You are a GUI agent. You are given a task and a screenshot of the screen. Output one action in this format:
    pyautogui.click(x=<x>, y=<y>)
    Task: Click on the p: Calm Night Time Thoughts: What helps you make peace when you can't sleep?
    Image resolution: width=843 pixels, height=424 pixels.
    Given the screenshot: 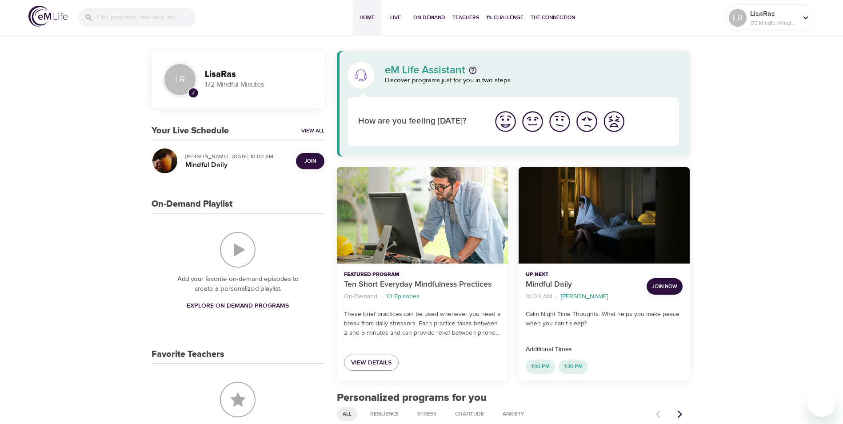 What is the action you would take?
    pyautogui.click(x=604, y=319)
    